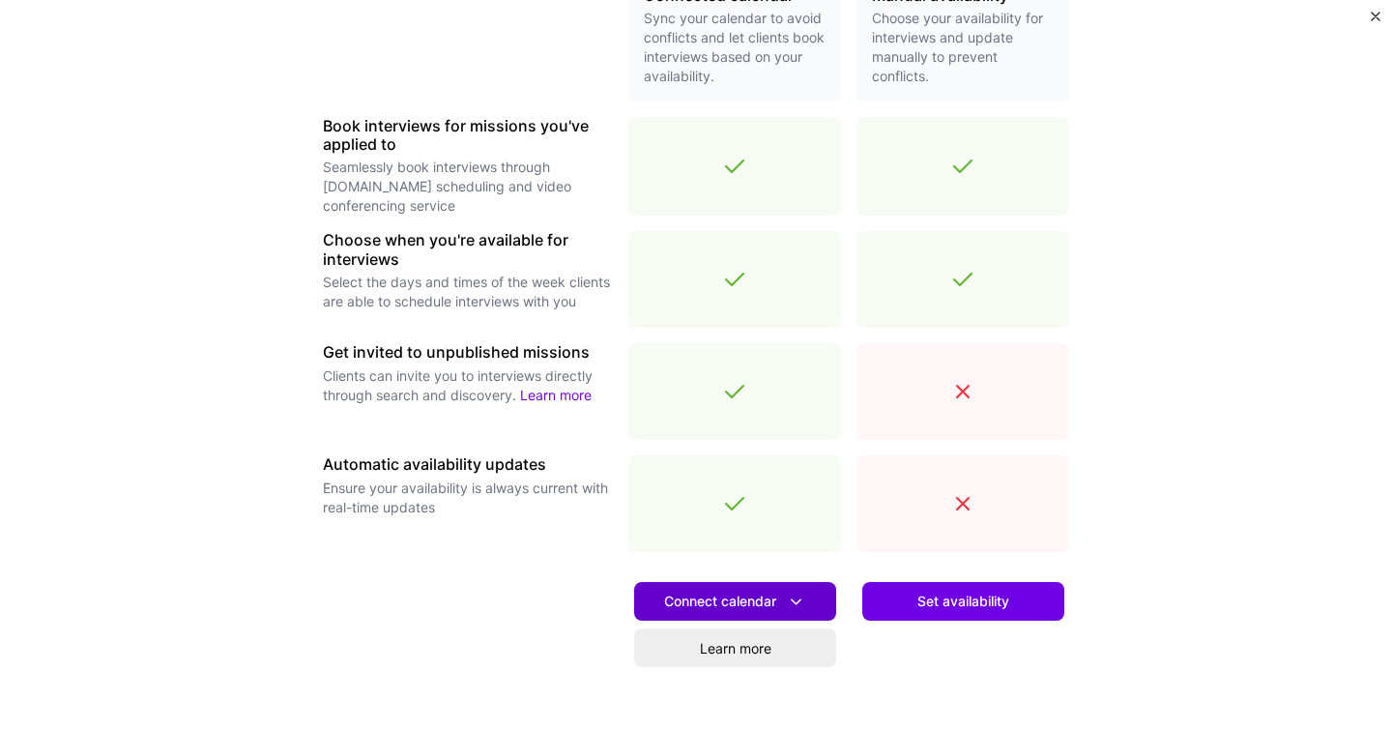  What do you see at coordinates (735, 47) in the screenshot?
I see `p: Sync your calendar to avoid conflicts and let clients book interviews based on your availability.` at bounding box center [735, 47].